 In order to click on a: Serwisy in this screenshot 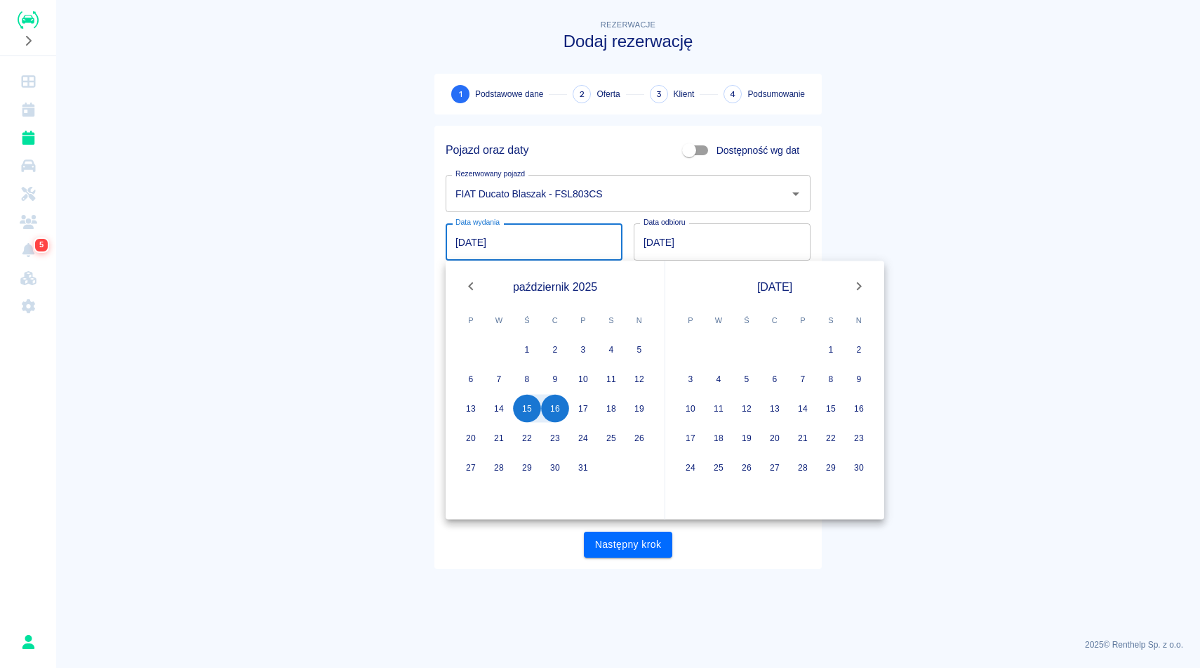, I will do `click(28, 194)`.